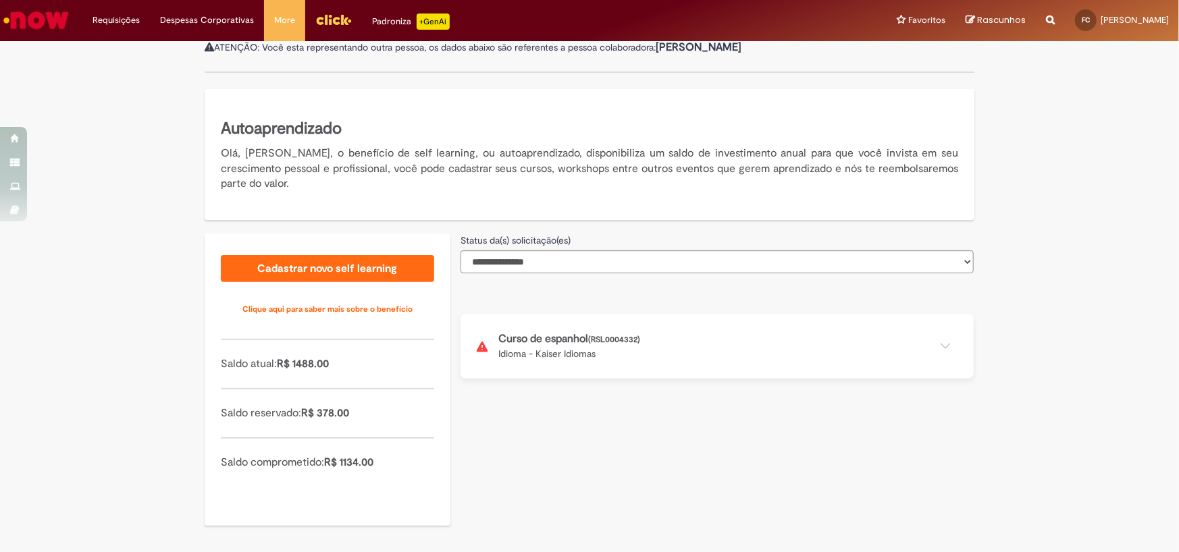 The height and width of the screenshot is (552, 1179). What do you see at coordinates (325, 413) in the screenshot?
I see `span: R$ 378.00` at bounding box center [325, 413].